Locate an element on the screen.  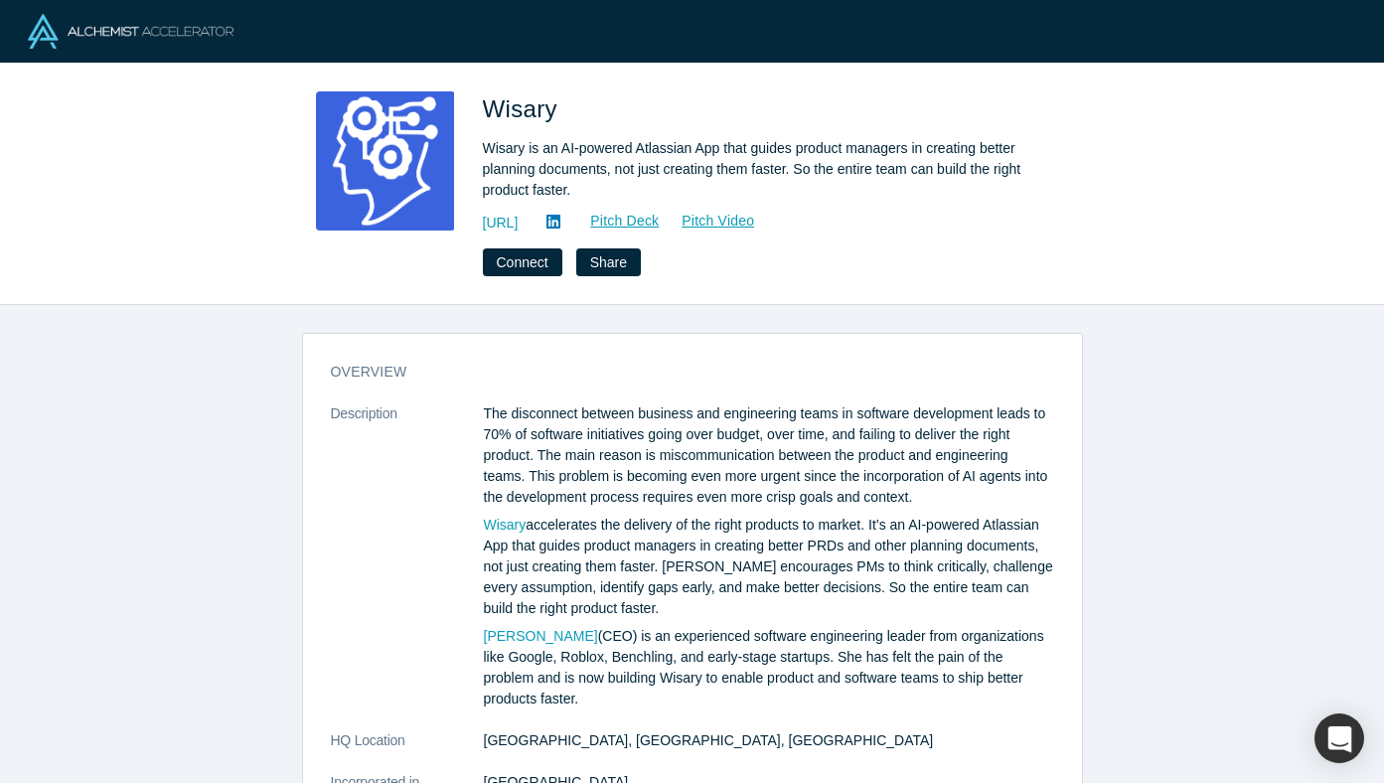
p: (CEO) is an experienced software engineering leader from organizations like Google, Roblox, Bench... is located at coordinates (769, 667).